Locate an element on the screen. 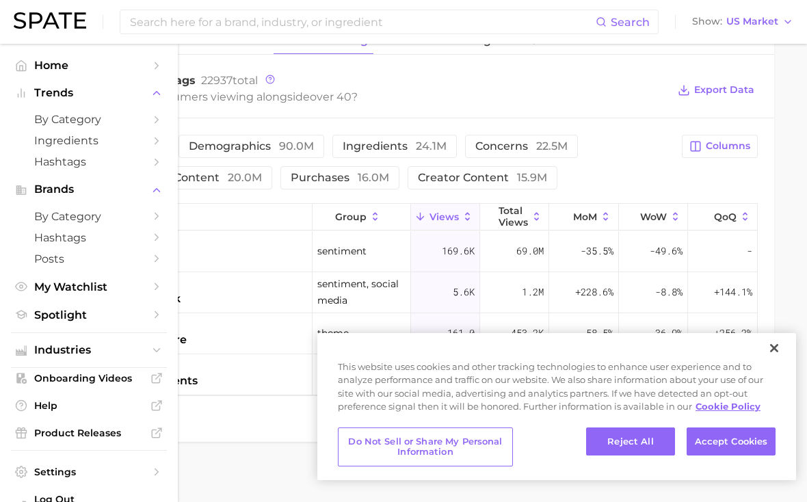 This screenshot has width=807, height=502. span: 453.2k is located at coordinates (527, 333).